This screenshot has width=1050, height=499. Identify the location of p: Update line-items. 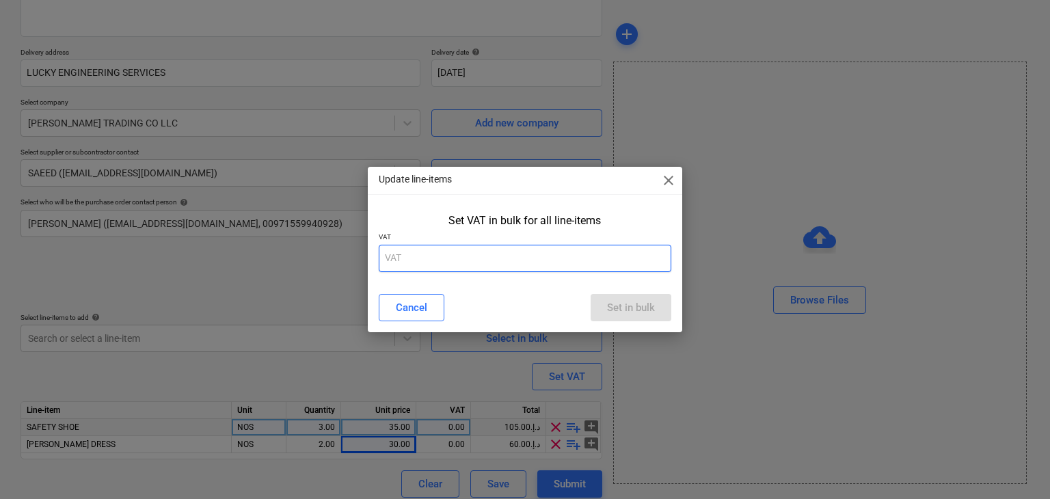
(415, 179).